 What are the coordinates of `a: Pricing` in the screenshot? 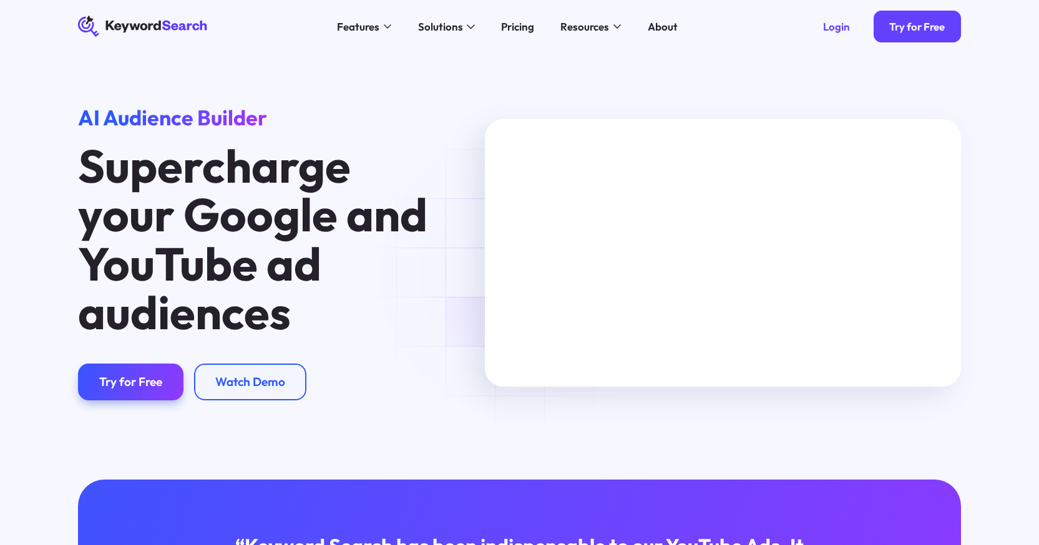 It's located at (517, 26).